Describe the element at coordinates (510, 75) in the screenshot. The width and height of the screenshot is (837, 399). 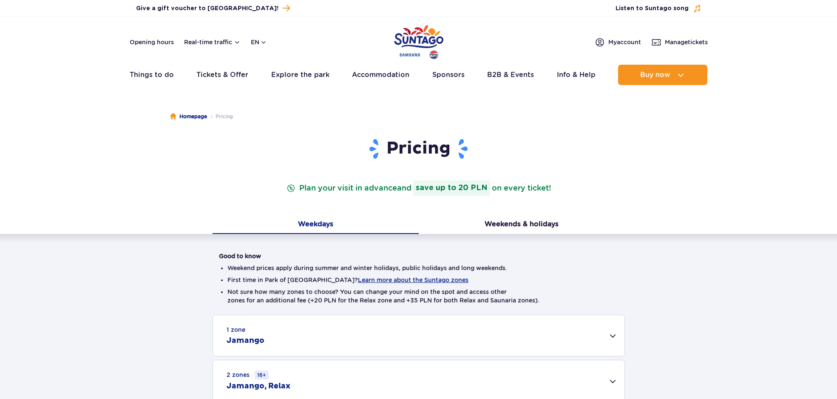
I see `a: B2B & Events` at that location.